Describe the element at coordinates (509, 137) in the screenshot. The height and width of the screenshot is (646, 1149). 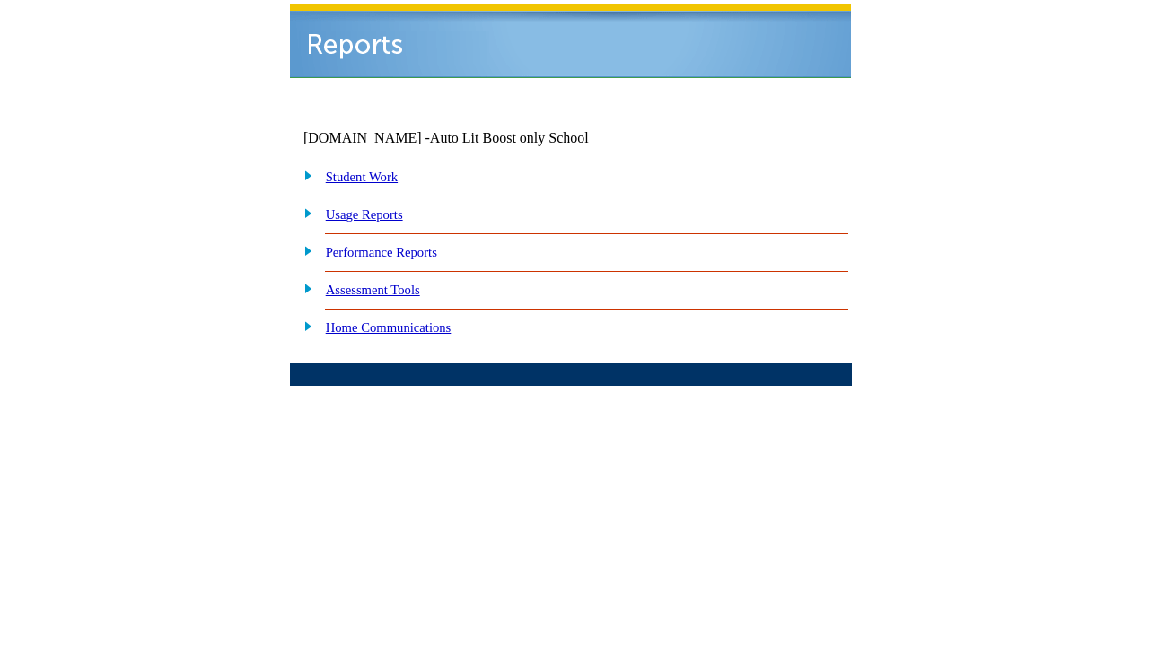
I see `nobr: Auto Lit Boost only School` at that location.